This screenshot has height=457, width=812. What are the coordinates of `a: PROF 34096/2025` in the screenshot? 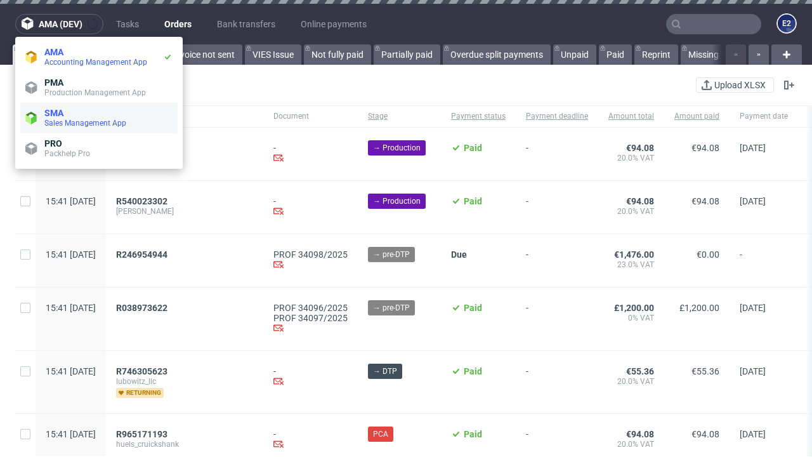 It's located at (310, 308).